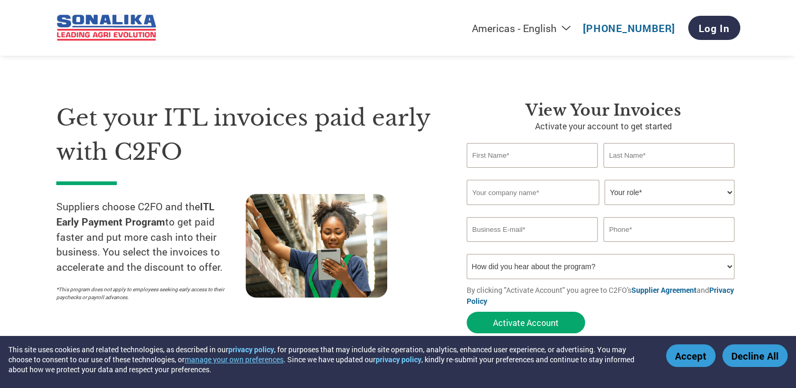 This screenshot has width=796, height=388. Describe the element at coordinates (601, 296) in the screenshot. I see `a: Privacy Policy` at that location.